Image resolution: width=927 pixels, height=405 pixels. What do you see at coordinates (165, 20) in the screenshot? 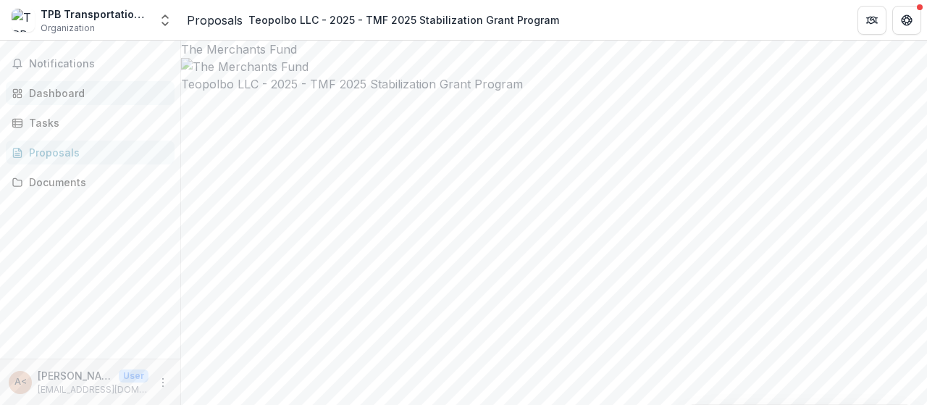
I see `button: Open entity switcher` at bounding box center [165, 20].